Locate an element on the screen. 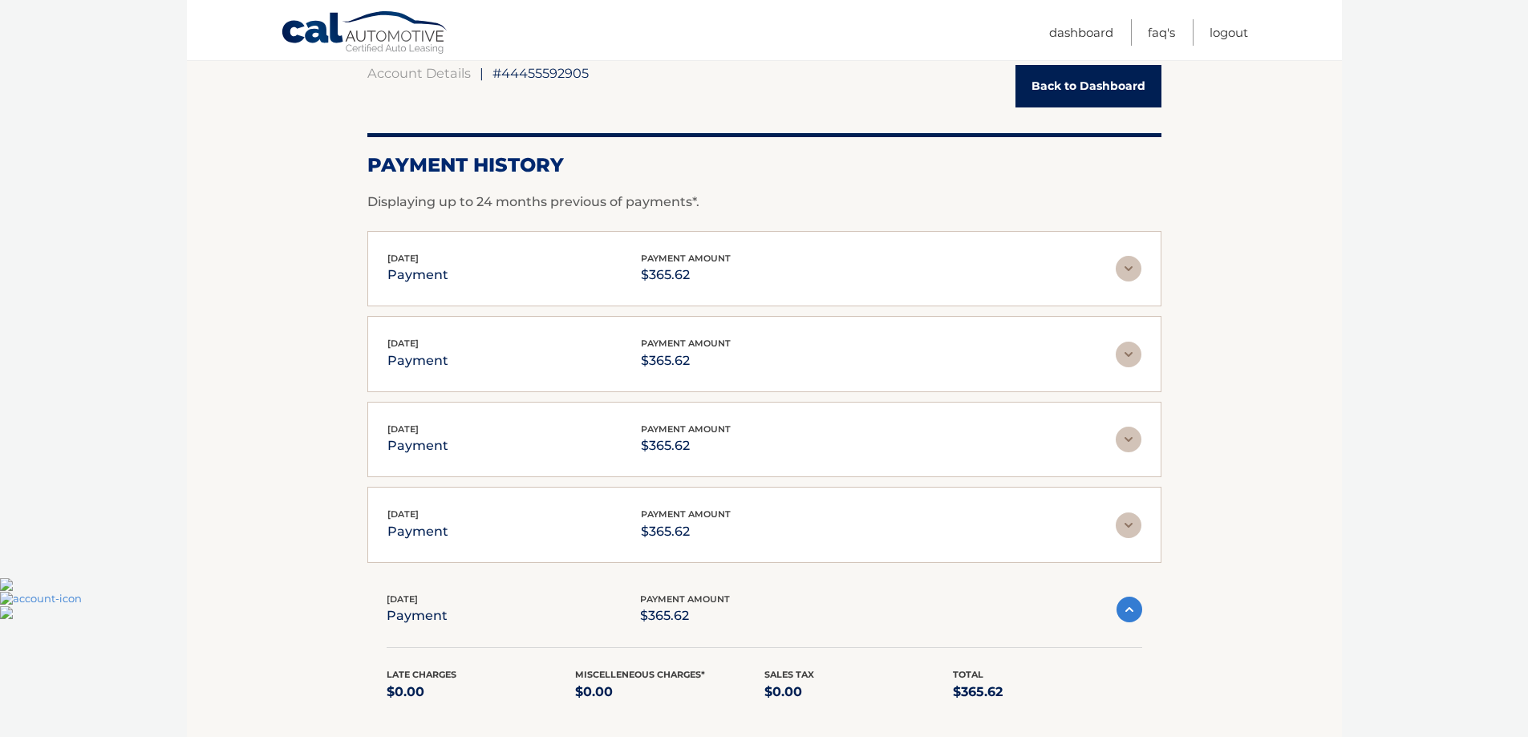 This screenshot has width=1528, height=737. span: Late Charges is located at coordinates (421, 675).